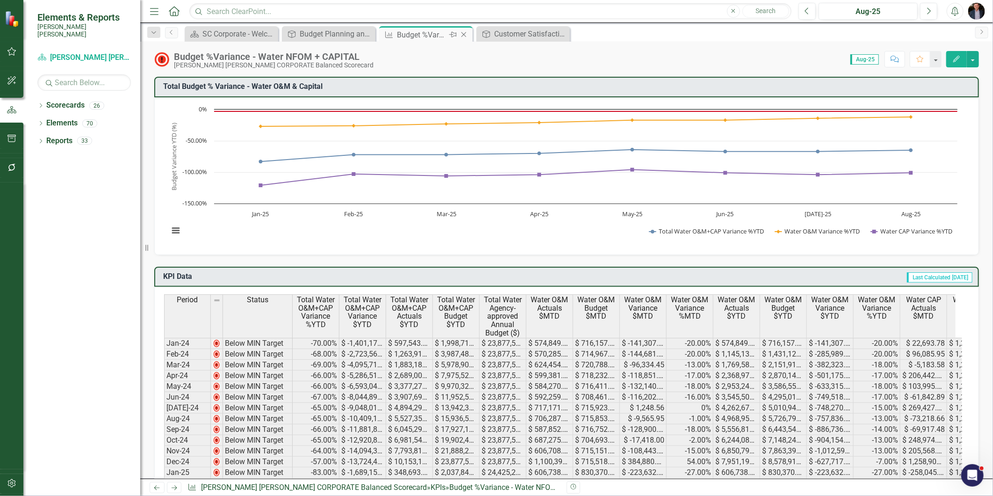  I want to click on td: $ 2,368,970.15, so click(737, 375).